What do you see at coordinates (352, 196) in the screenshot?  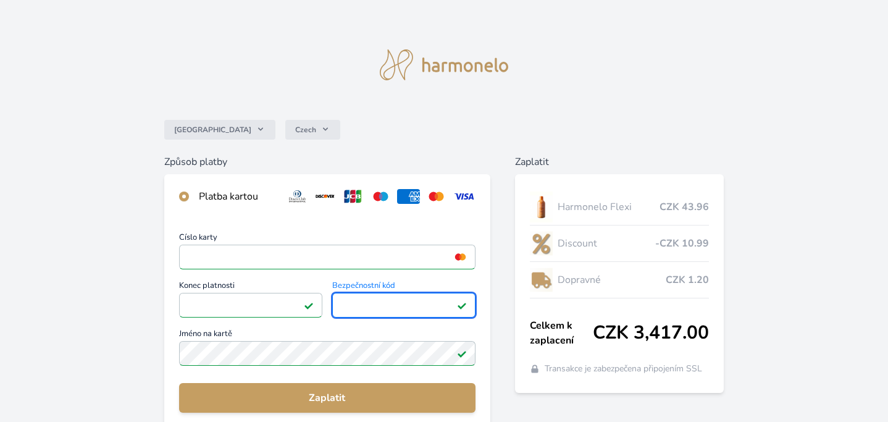 I see `img: jcb.svg` at bounding box center [352, 196].